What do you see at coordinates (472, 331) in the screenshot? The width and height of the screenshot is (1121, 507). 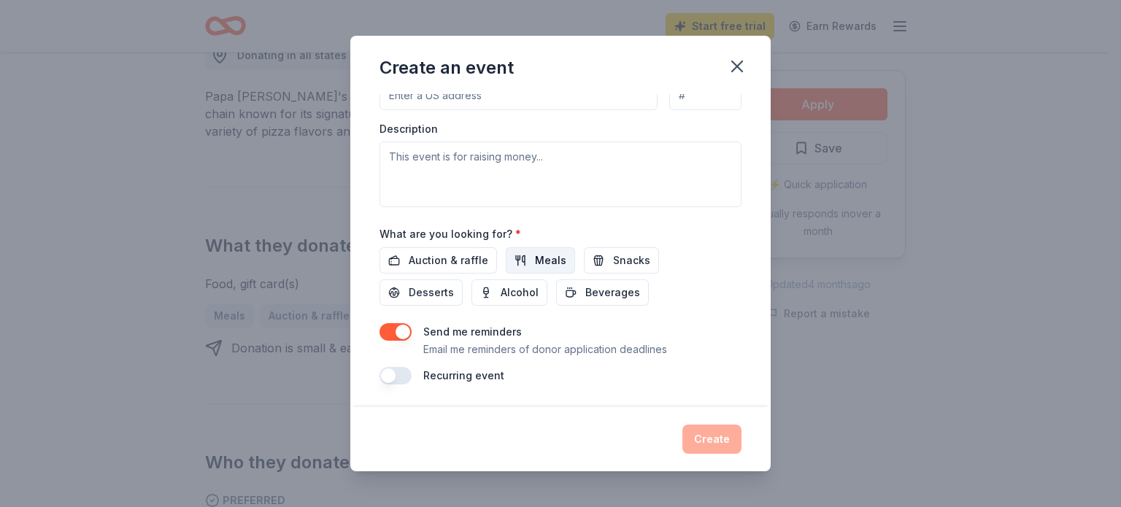 I see `label: Send me reminders` at bounding box center [472, 331].